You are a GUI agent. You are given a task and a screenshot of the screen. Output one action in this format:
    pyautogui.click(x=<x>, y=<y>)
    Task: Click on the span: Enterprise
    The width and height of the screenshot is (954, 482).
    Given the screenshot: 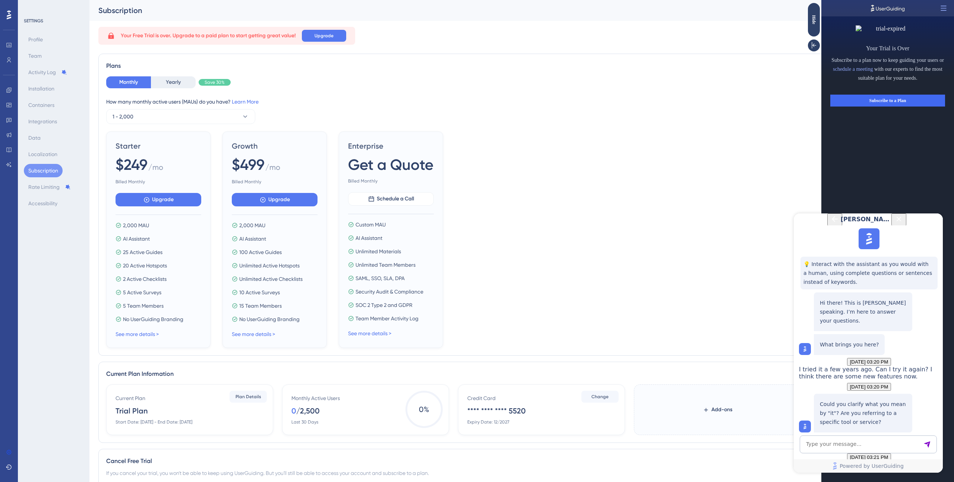 What is the action you would take?
    pyautogui.click(x=391, y=146)
    